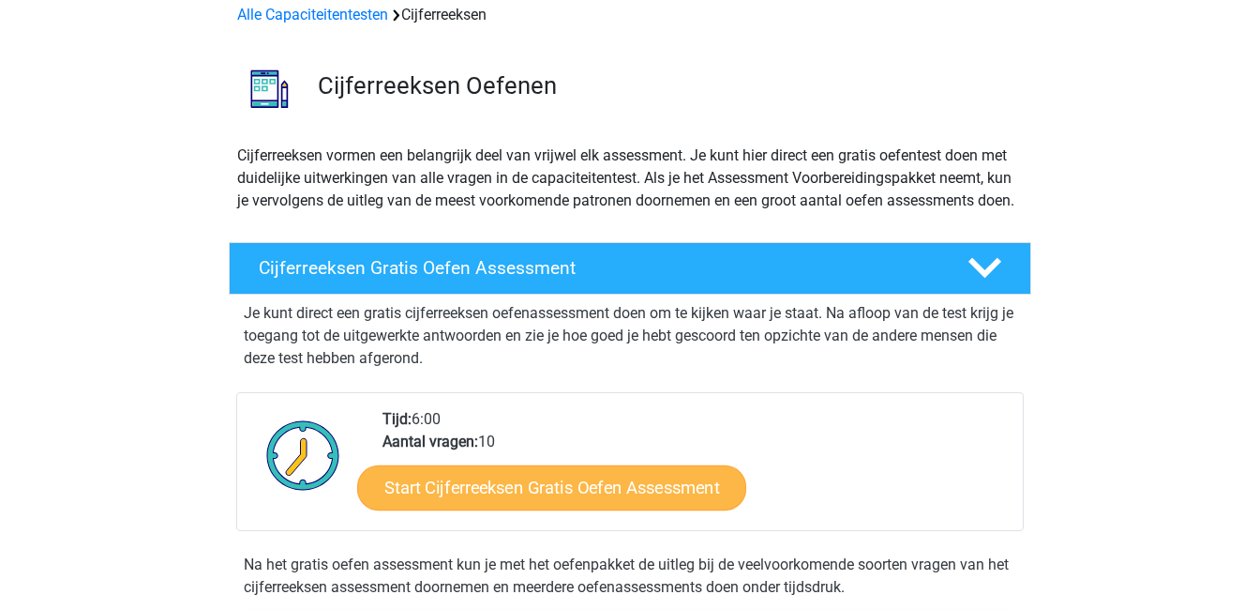 This screenshot has width=1259, height=610. I want to click on img: Klok, so click(303, 455).